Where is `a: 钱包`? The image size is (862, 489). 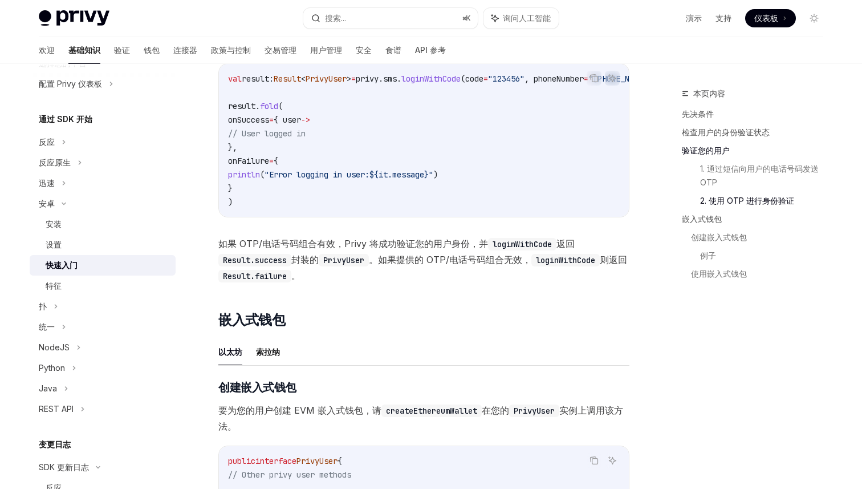
a: 钱包 is located at coordinates (152, 50).